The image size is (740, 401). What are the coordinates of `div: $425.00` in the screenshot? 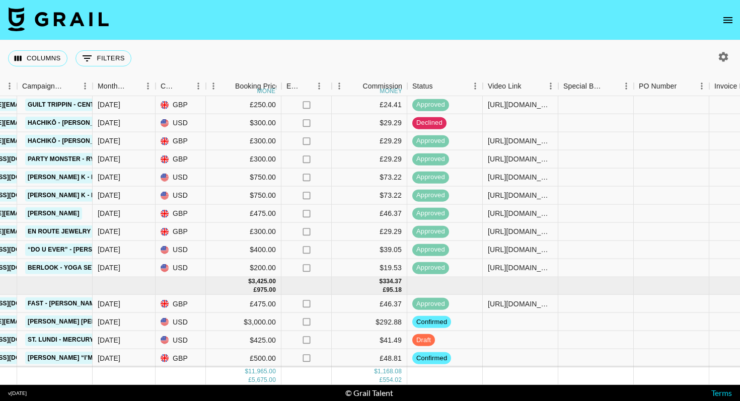 It's located at (243, 340).